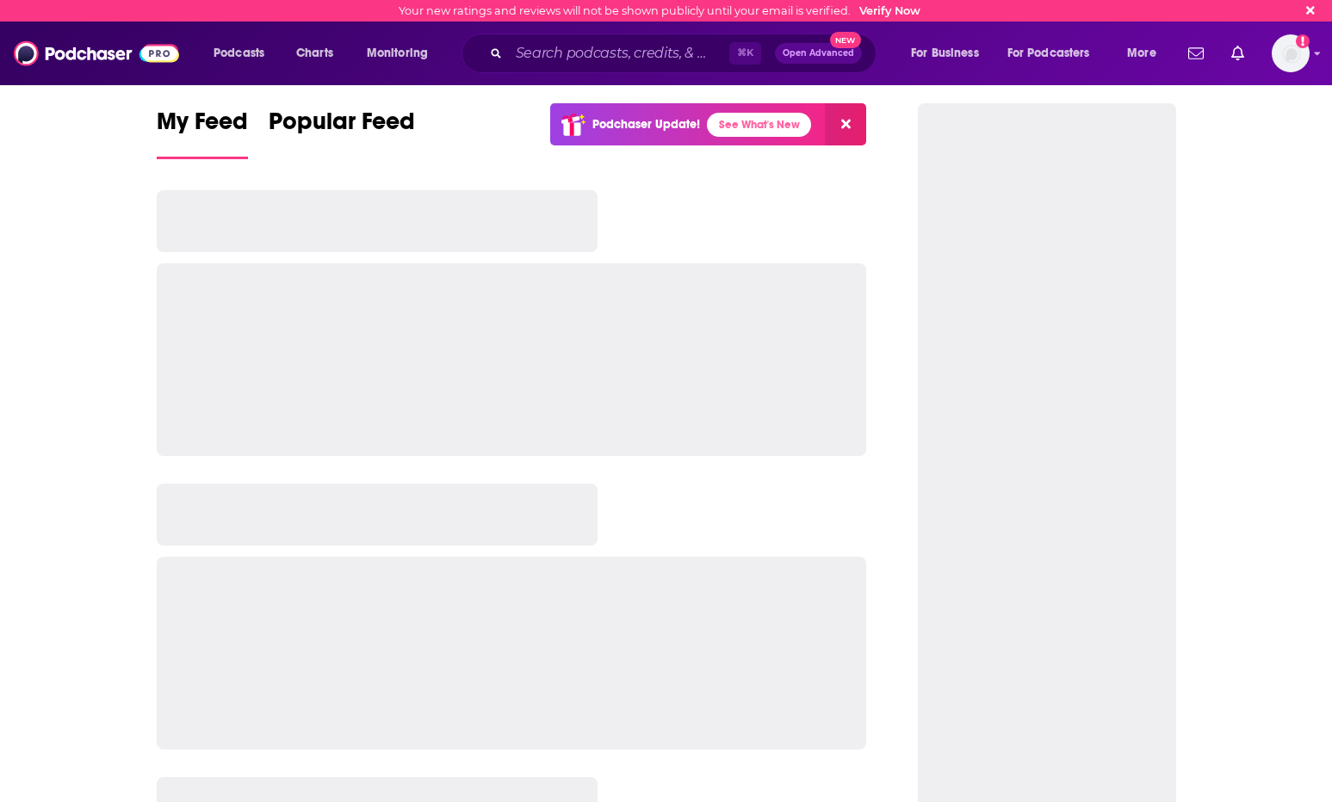  Describe the element at coordinates (889, 10) in the screenshot. I see `a: Verify Now` at that location.